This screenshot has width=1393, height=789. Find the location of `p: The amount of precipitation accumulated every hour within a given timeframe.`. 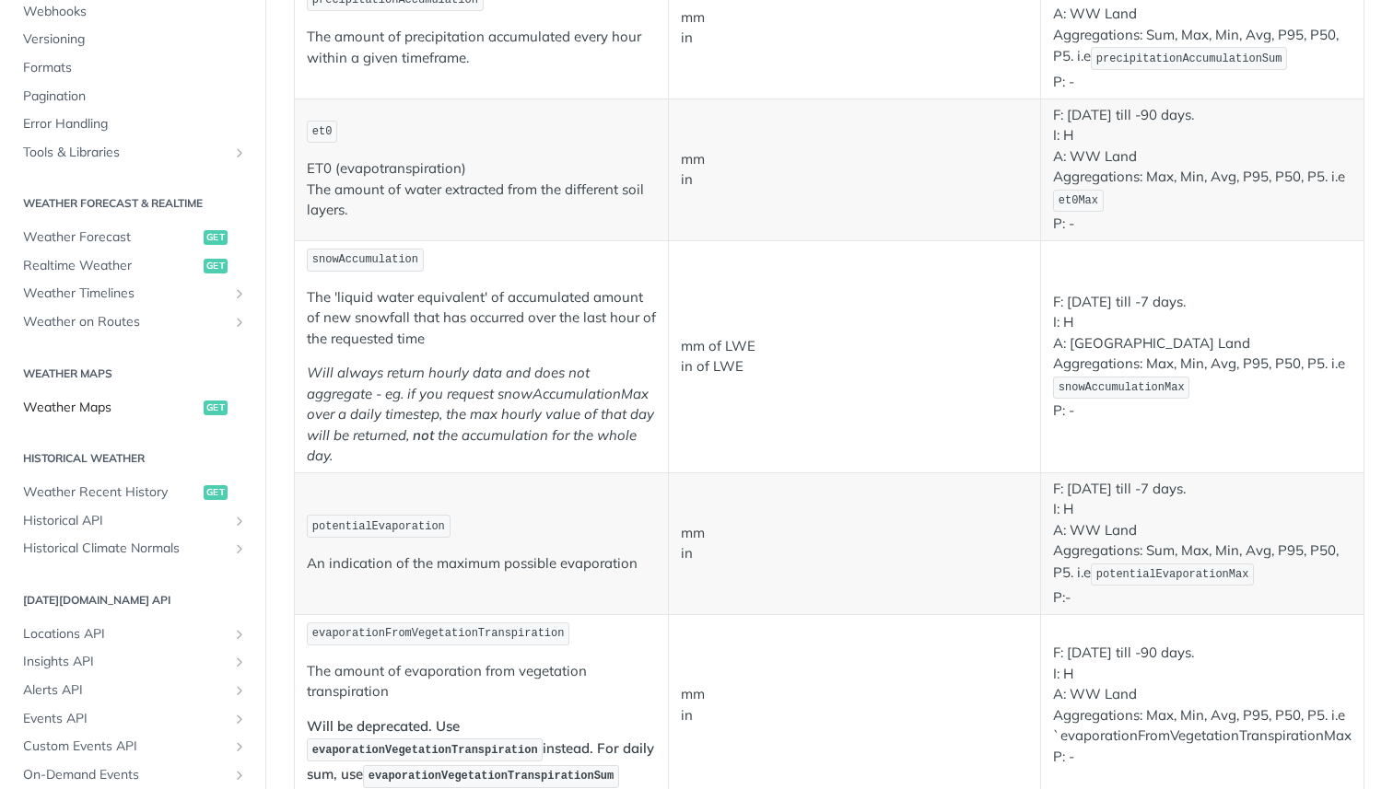

p: The amount of precipitation accumulated every hour within a given timeframe. is located at coordinates (481, 47).